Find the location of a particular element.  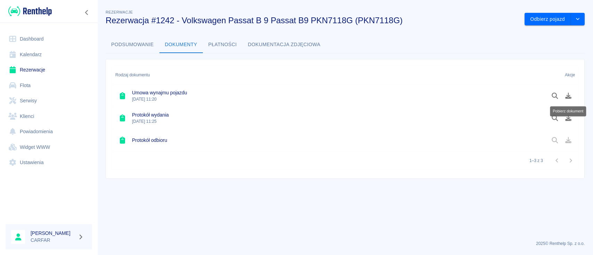

button: Podsumowanie is located at coordinates (132, 45).